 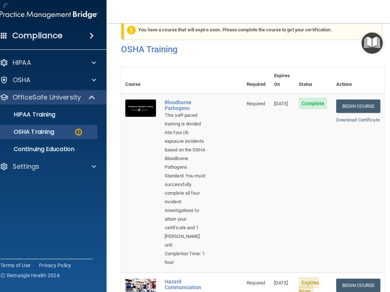 I want to click on p: HIPAA, so click(x=22, y=63).